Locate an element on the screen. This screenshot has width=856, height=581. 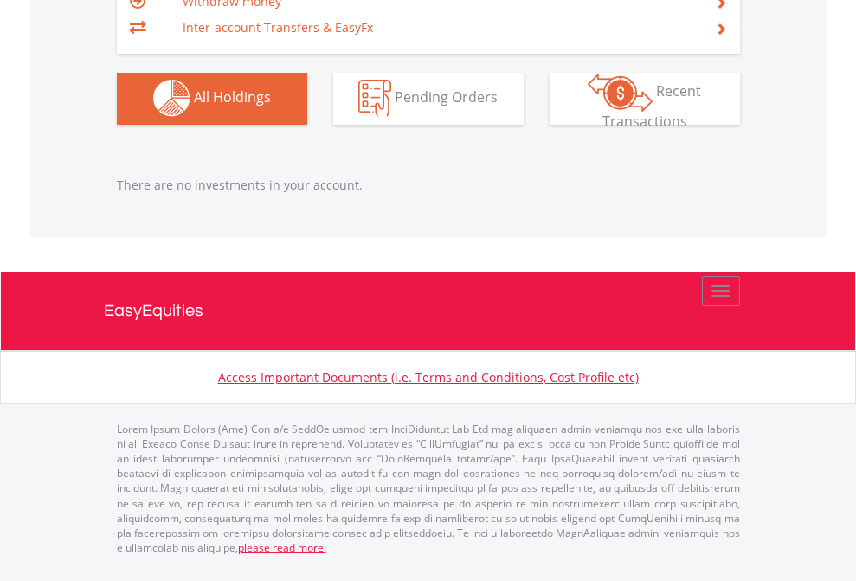
a: please read more: is located at coordinates (282, 547).